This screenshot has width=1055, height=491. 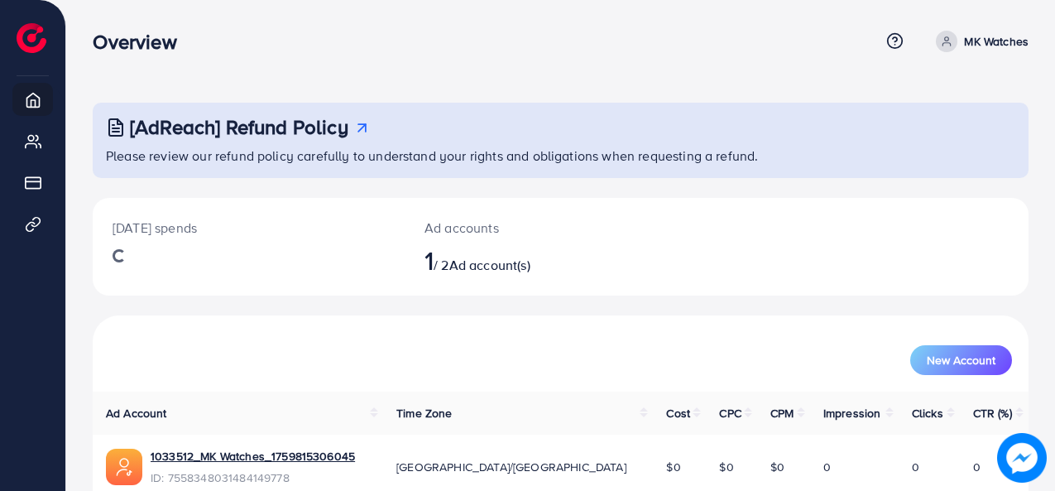 What do you see at coordinates (141, 41) in the screenshot?
I see `h3: Overview` at bounding box center [141, 41].